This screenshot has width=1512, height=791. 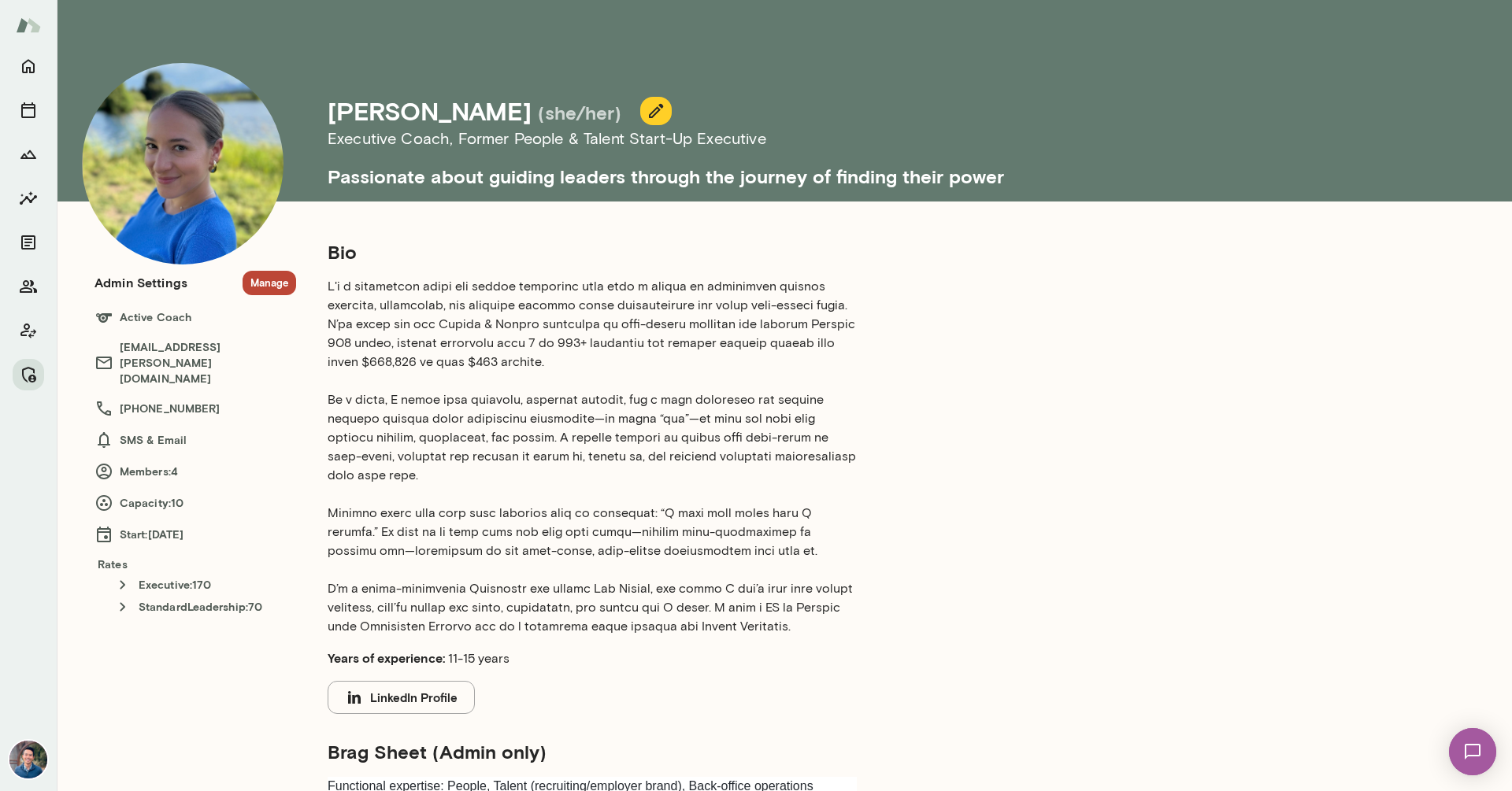 What do you see at coordinates (196, 317) in the screenshot?
I see `h6: Active Coach` at bounding box center [196, 317].